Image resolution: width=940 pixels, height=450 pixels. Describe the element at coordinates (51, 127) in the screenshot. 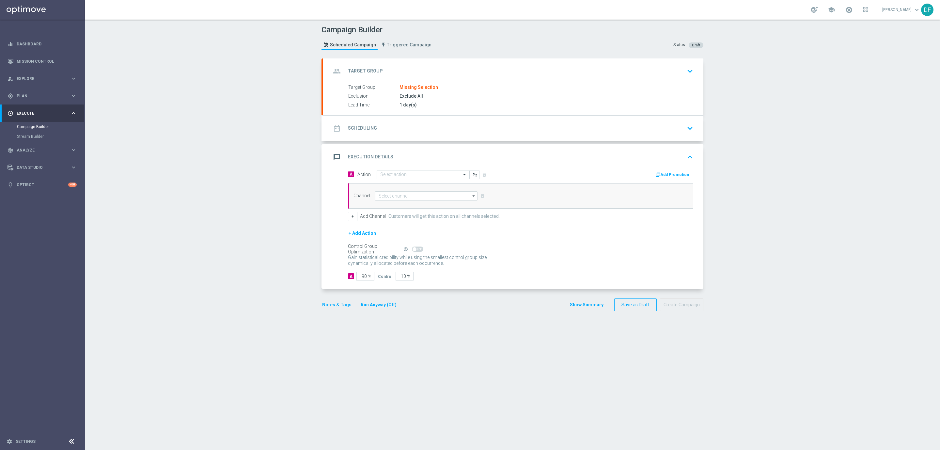

I see `div: Campaign Builder` at that location.